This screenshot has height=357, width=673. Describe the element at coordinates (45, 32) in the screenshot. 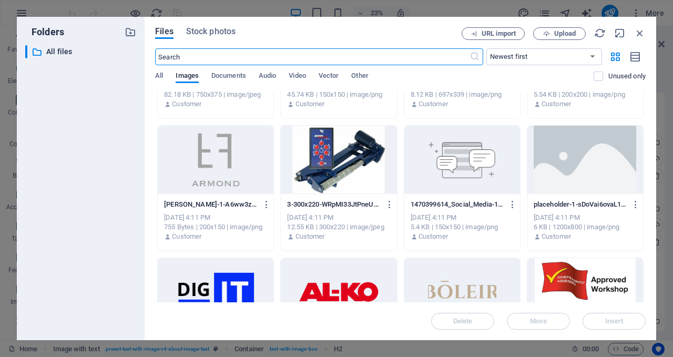

I see `p: Folders` at that location.